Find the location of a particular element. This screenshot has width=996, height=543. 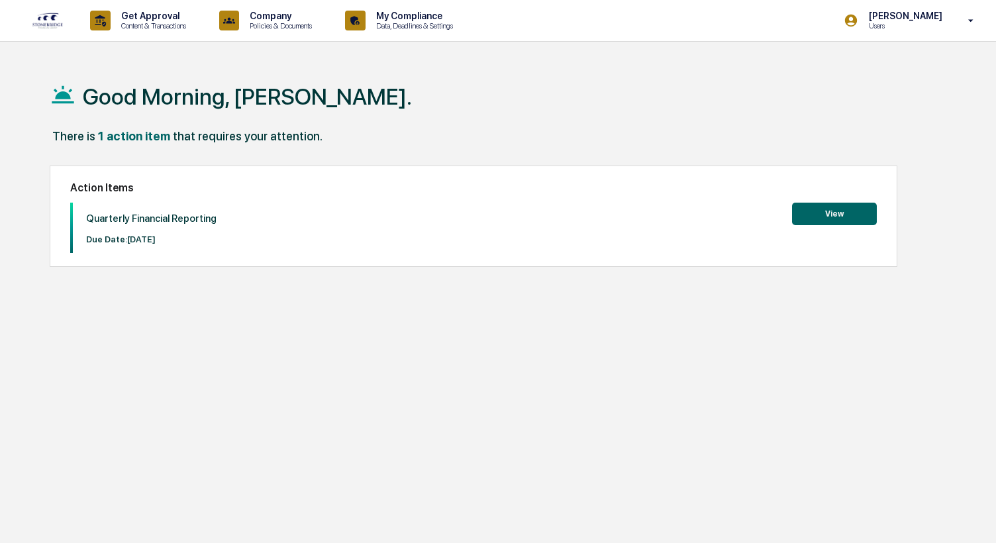

p: Get Approval is located at coordinates (152, 16).